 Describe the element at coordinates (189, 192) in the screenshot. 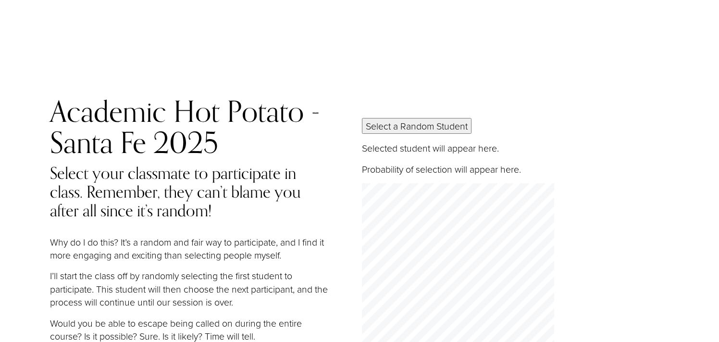

I see `h4: Select your classmate to participate in class. Remember, they can’t blame you after all since it’...` at that location.